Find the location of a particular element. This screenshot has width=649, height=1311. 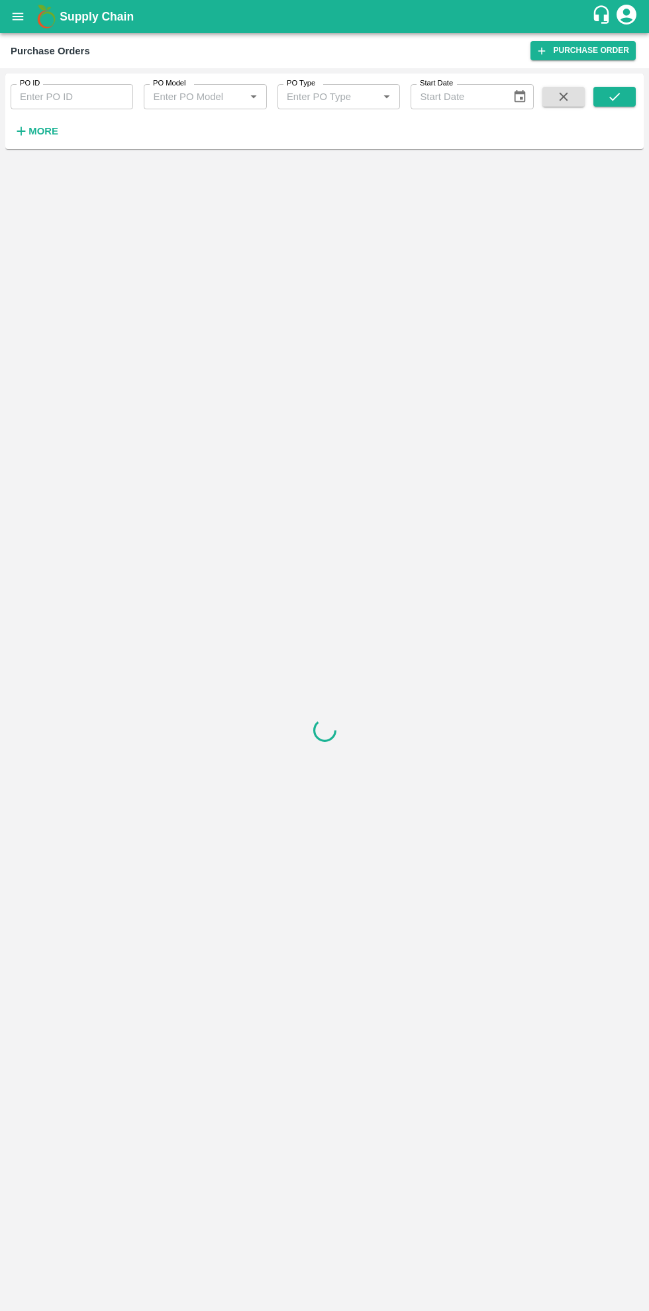

button: Choose date is located at coordinates (520, 97).